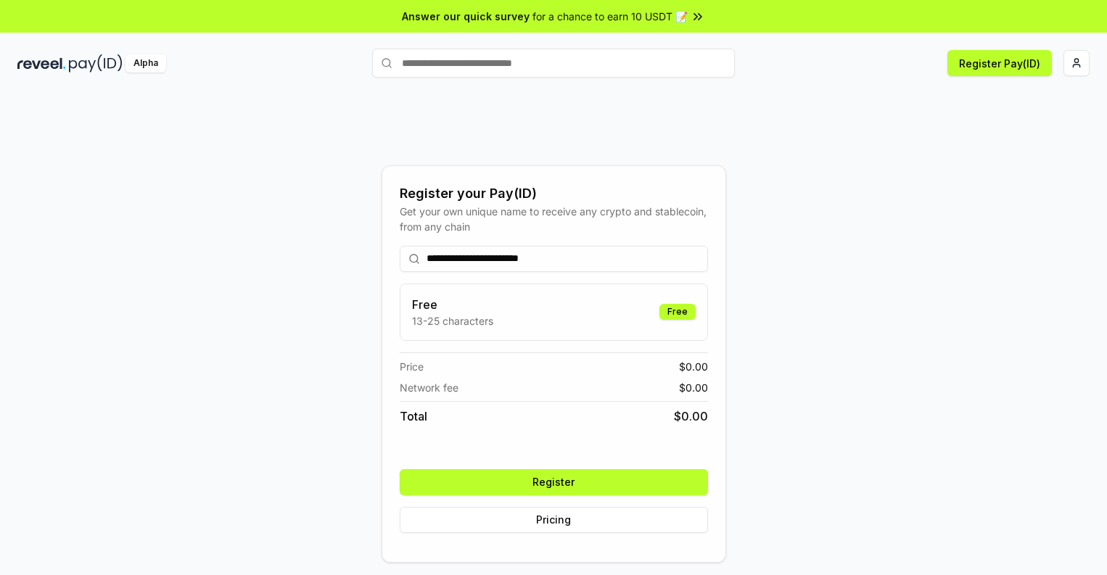 Image resolution: width=1107 pixels, height=575 pixels. What do you see at coordinates (429, 387) in the screenshot?
I see `span: Network fee` at bounding box center [429, 387].